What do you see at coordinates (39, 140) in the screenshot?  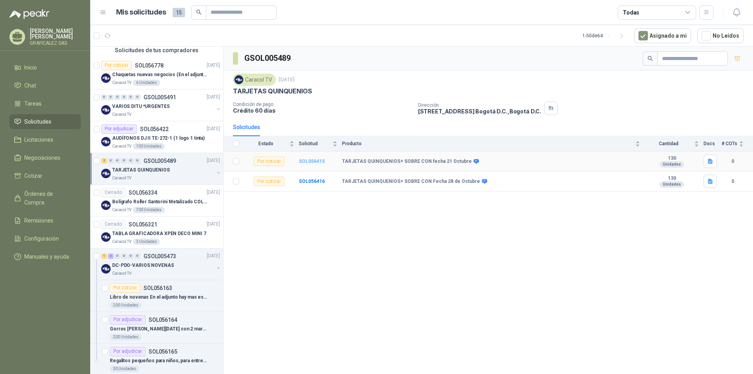 I see `span: Licitaciones` at bounding box center [39, 140].